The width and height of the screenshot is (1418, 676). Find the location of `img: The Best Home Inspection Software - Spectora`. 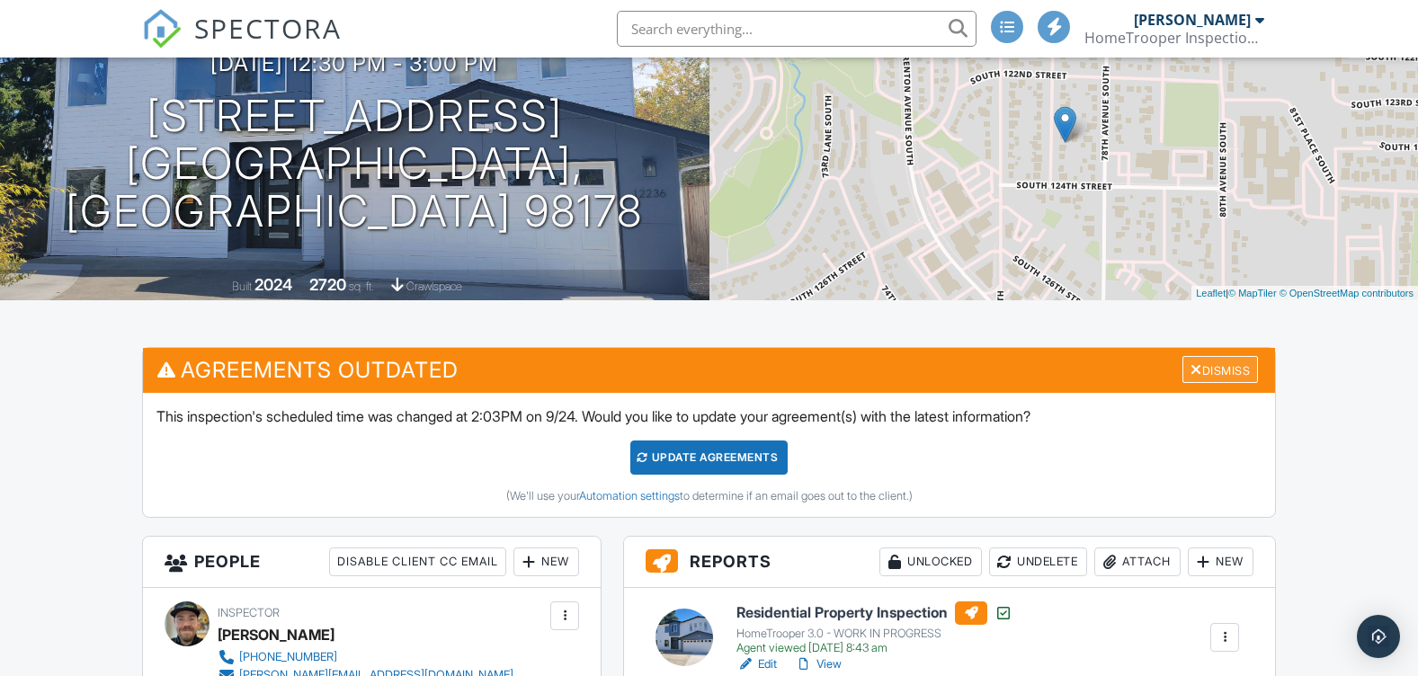

img: The Best Home Inspection Software - Spectora is located at coordinates (162, 29).